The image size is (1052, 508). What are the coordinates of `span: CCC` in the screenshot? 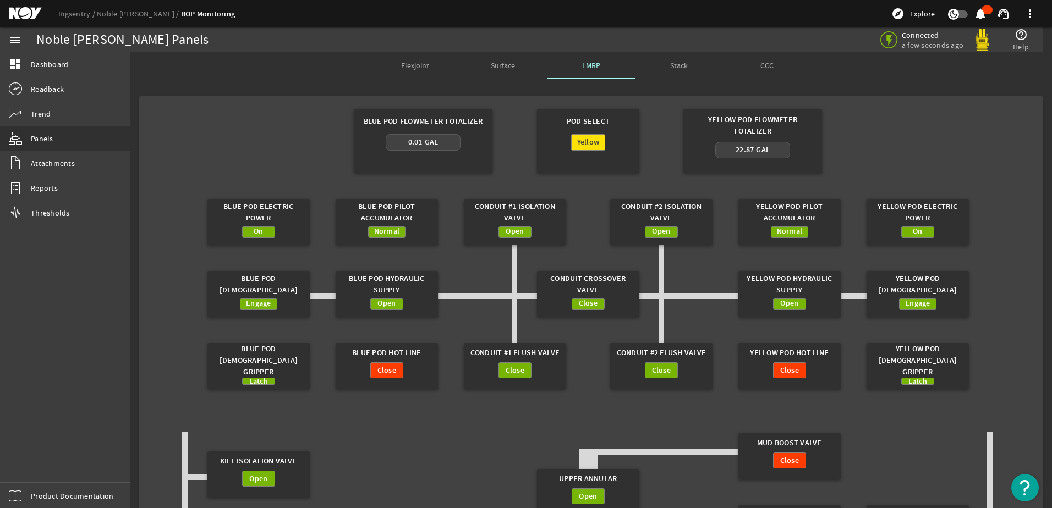 It's located at (767, 65).